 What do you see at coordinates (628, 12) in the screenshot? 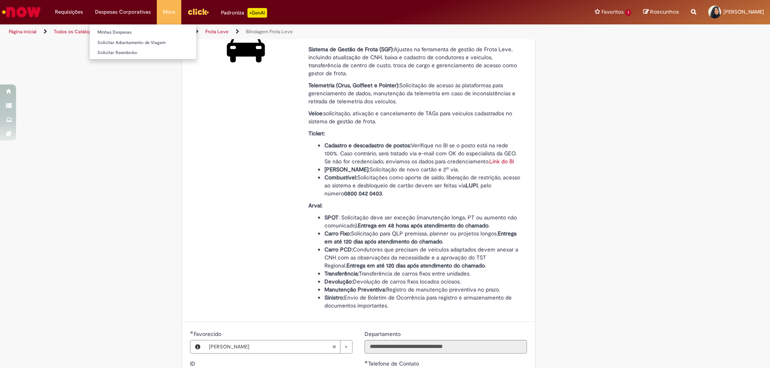
I see `span: 1` at bounding box center [628, 12].